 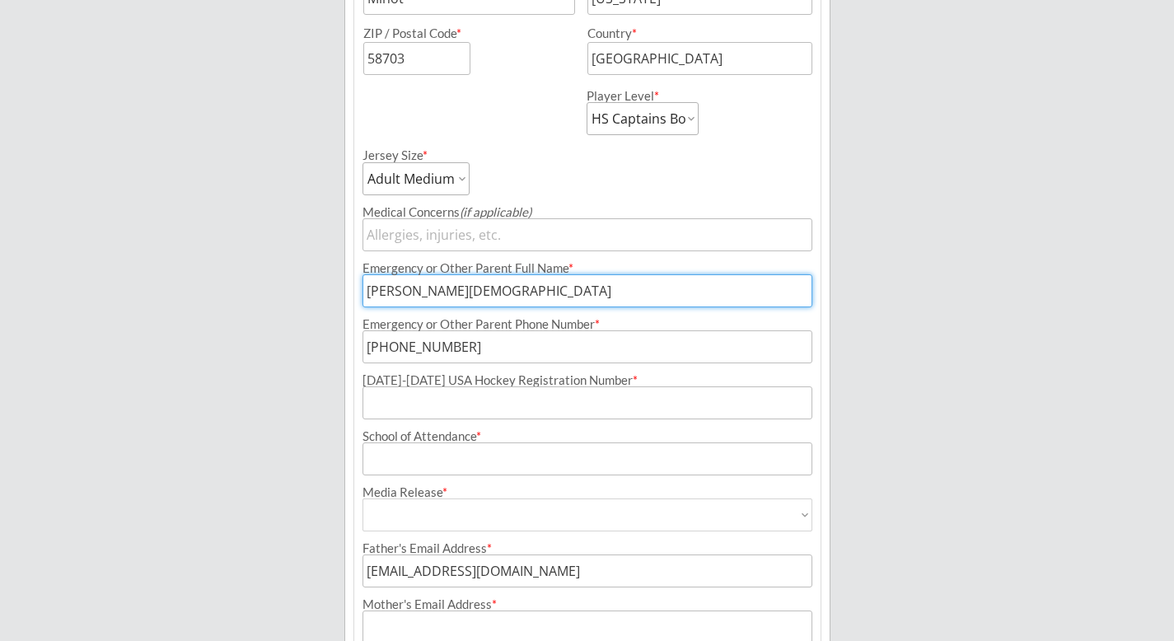 I want to click on div: Media Release, so click(x=587, y=492).